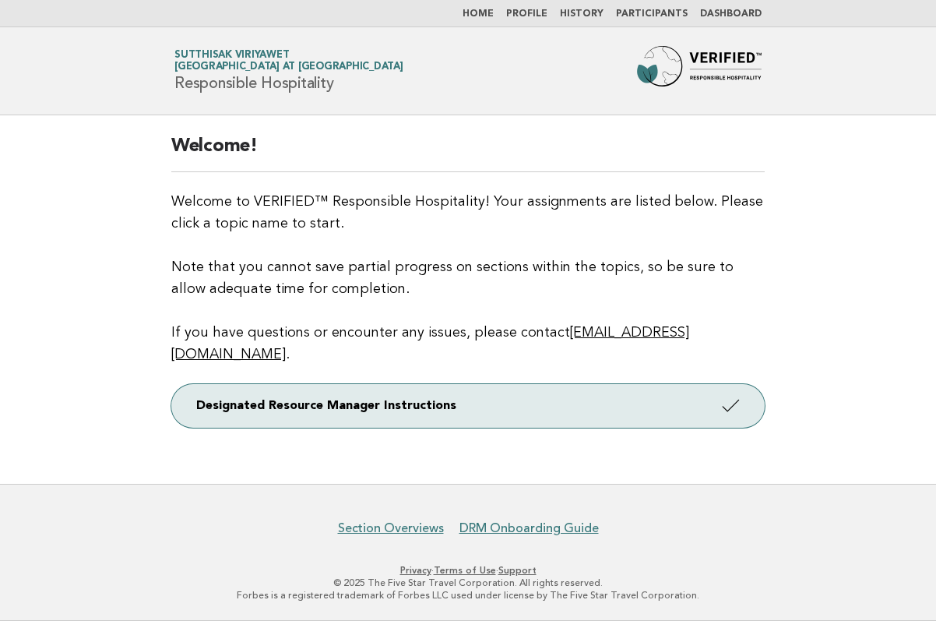 The width and height of the screenshot is (936, 621). I want to click on a: Support, so click(517, 570).